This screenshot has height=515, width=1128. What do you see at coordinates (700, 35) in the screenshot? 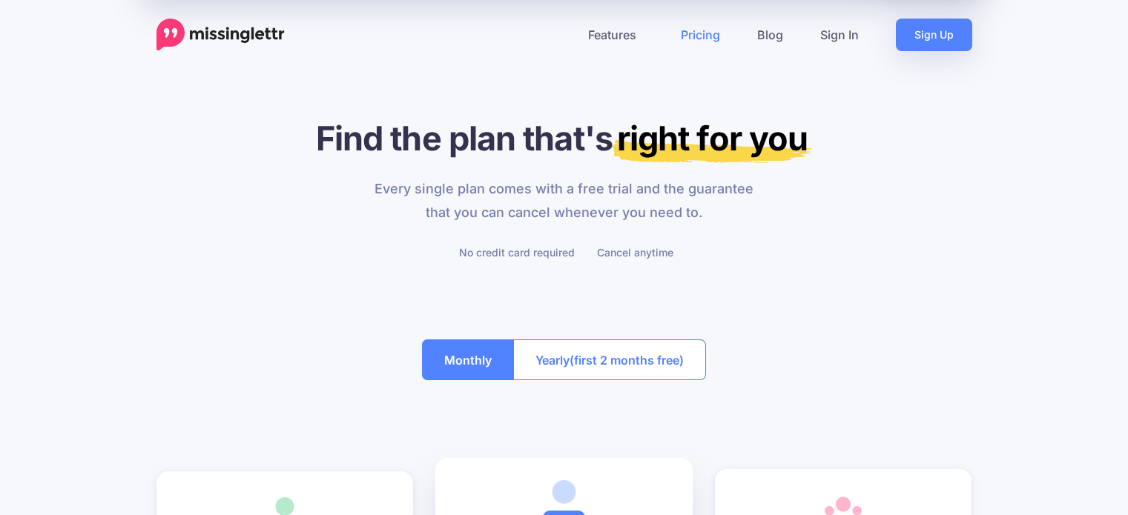
I see `a: Pricing` at bounding box center [700, 35].